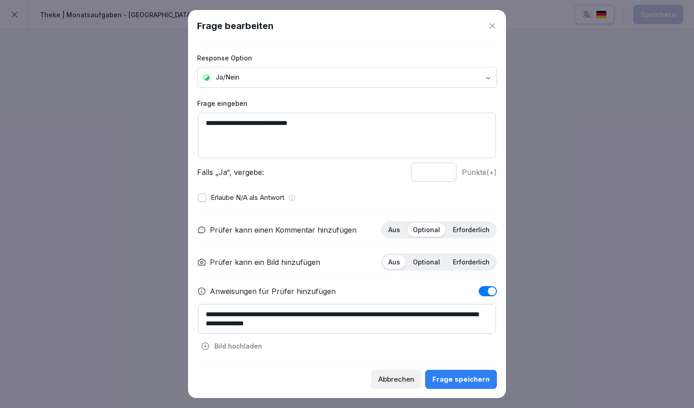 The width and height of the screenshot is (694, 408). What do you see at coordinates (479, 172) in the screenshot?
I see `p: Punkte (+)` at bounding box center [479, 172].